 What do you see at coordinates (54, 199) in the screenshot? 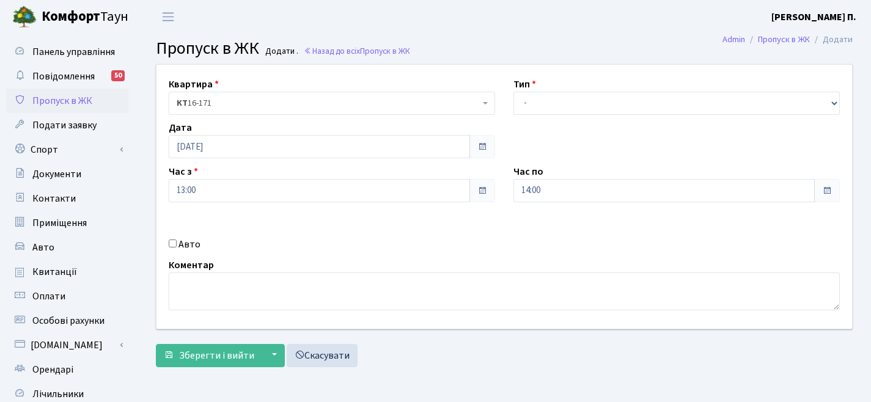
I see `span: Контакти` at bounding box center [54, 199].